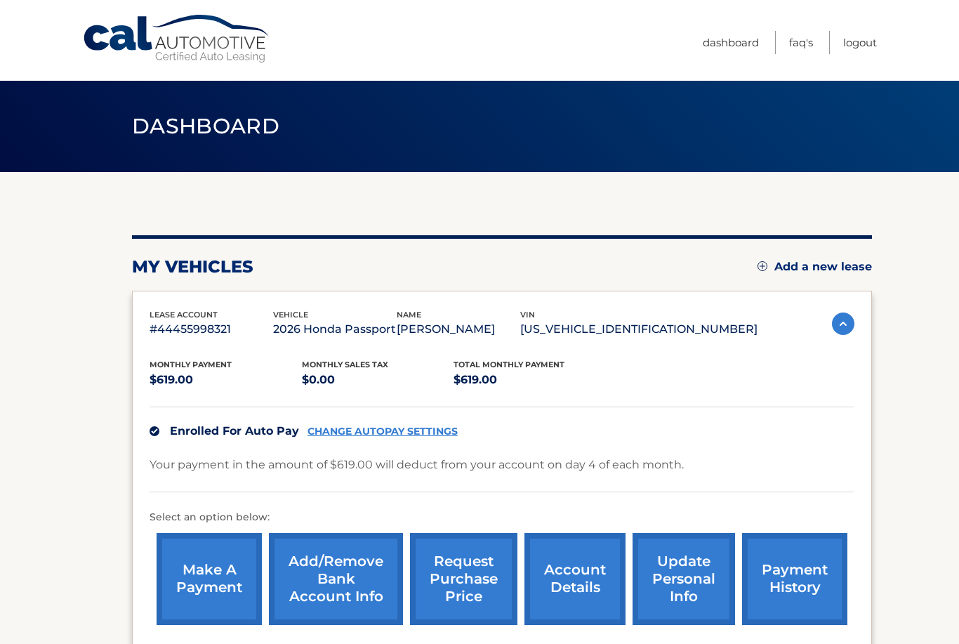 Image resolution: width=959 pixels, height=644 pixels. I want to click on img: add.svg, so click(763, 266).